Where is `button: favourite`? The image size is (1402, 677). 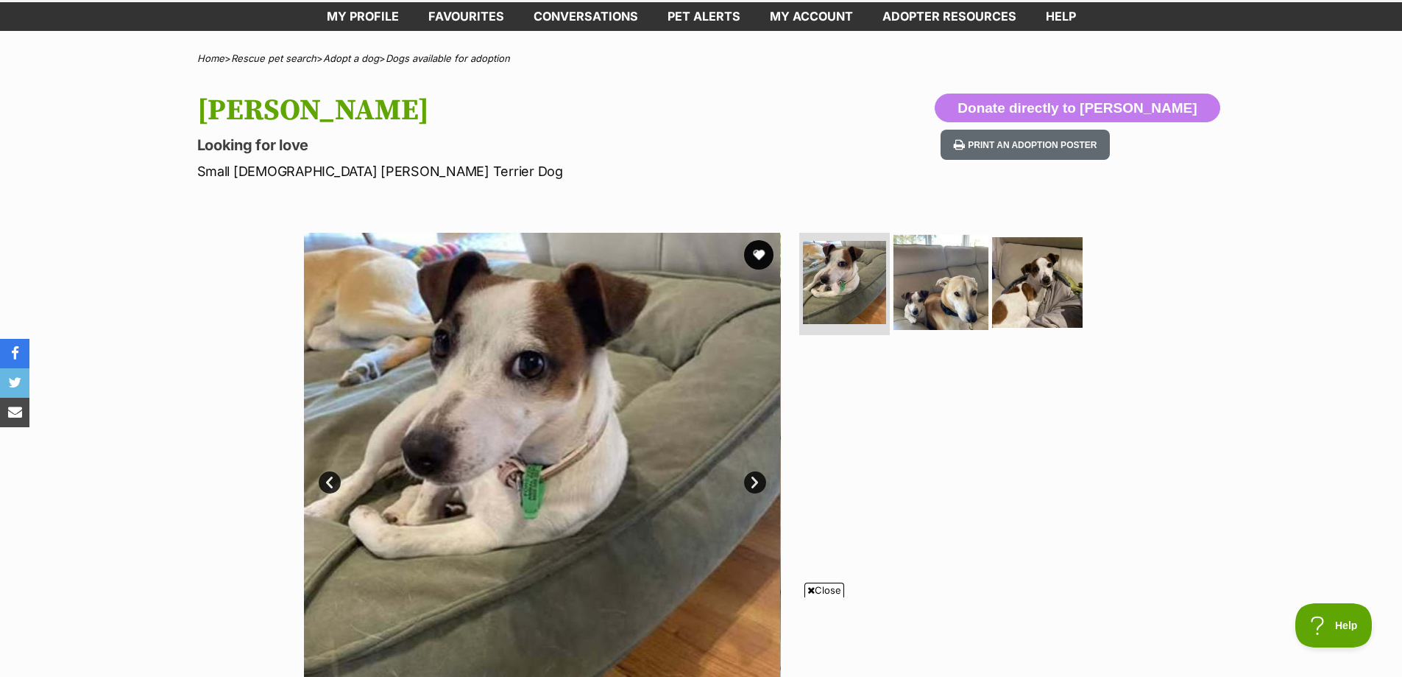
button: favourite is located at coordinates (759, 255).